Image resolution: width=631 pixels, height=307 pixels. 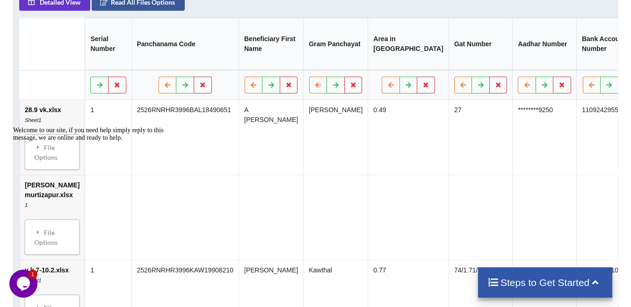 I want to click on th: Gat Number, so click(x=481, y=44).